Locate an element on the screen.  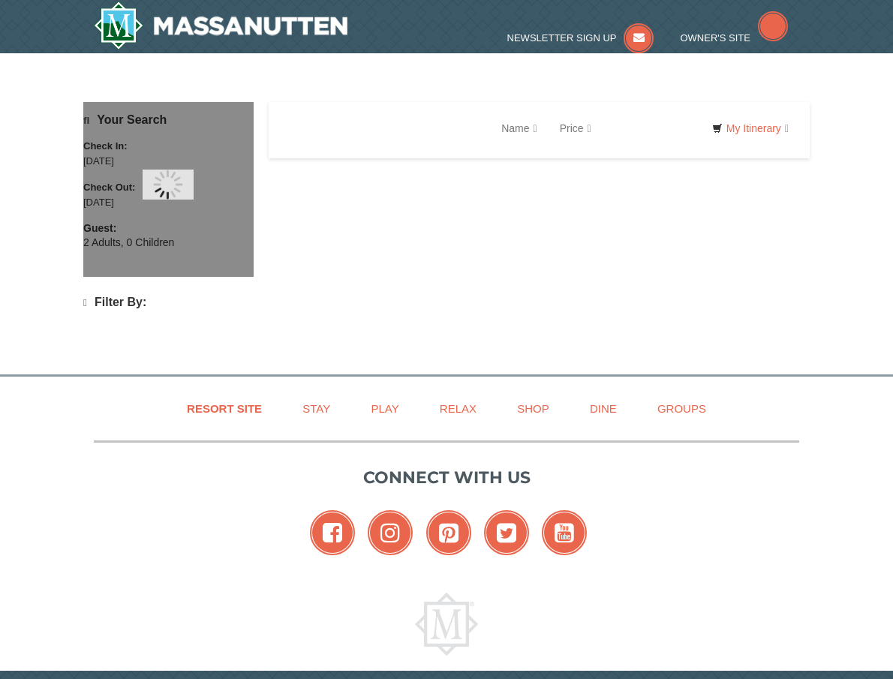
a: Dine is located at coordinates (603, 408).